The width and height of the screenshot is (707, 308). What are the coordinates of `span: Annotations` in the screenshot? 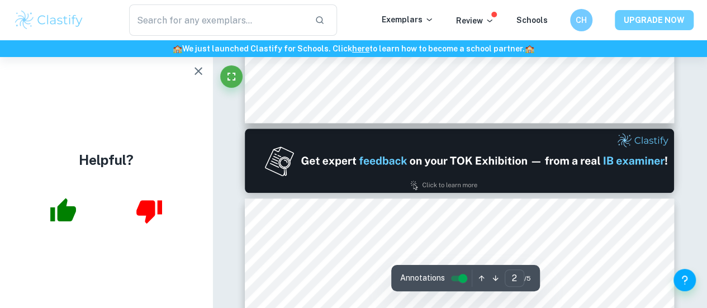 It's located at (423, 278).